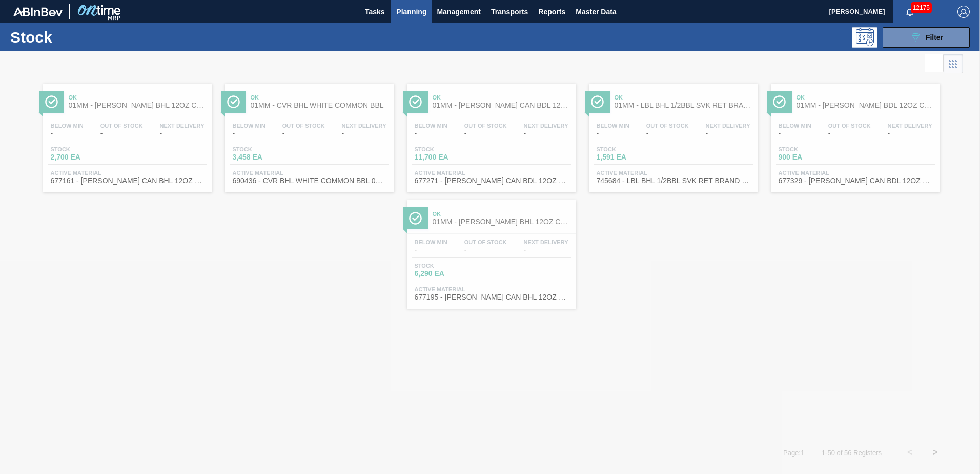 Image resolution: width=980 pixels, height=474 pixels. What do you see at coordinates (411, 12) in the screenshot?
I see `span: Planning` at bounding box center [411, 12].